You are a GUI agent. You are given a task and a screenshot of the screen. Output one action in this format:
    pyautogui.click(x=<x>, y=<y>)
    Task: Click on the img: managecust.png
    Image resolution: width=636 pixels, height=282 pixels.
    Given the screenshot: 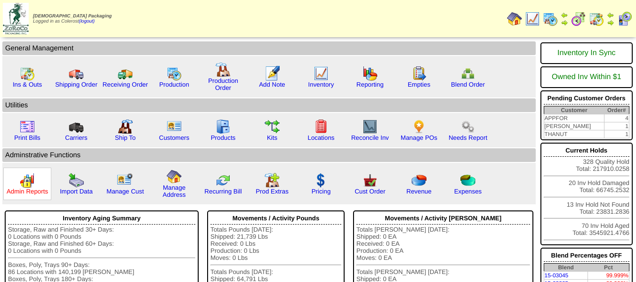 What is the action you would take?
    pyautogui.click(x=125, y=180)
    